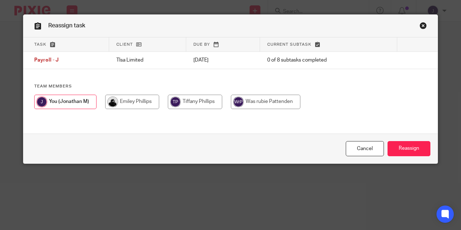  What do you see at coordinates (202, 44) in the screenshot?
I see `span: Due by` at bounding box center [202, 44].